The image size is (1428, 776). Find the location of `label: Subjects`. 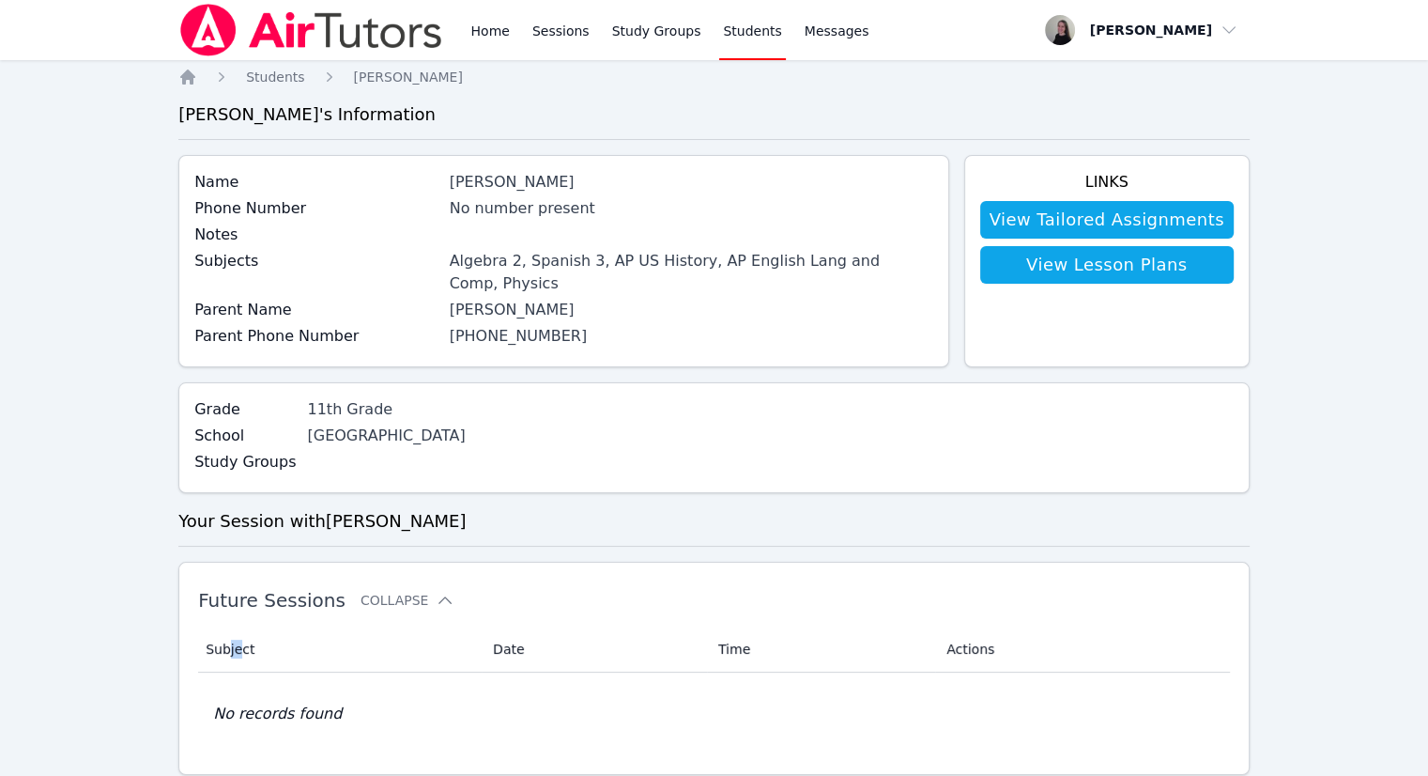

label: Subjects is located at coordinates (315, 261).